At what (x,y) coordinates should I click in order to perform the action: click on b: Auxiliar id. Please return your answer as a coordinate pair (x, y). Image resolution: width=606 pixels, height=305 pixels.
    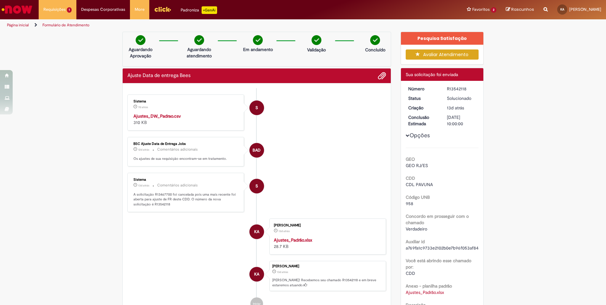
    Looking at the image, I should click on (415, 241).